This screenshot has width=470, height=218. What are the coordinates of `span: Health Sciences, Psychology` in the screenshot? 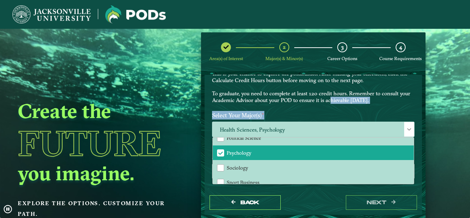 It's located at (313, 129).